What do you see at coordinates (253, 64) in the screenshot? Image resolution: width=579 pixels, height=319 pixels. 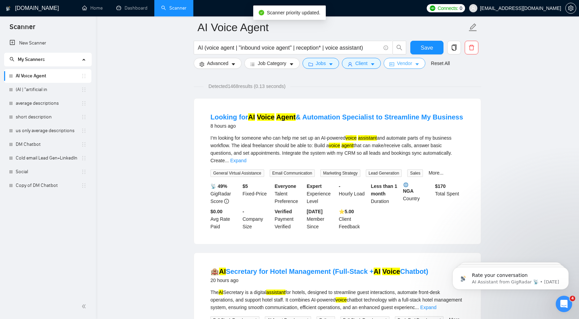 I see `span: bars` at bounding box center [253, 64].